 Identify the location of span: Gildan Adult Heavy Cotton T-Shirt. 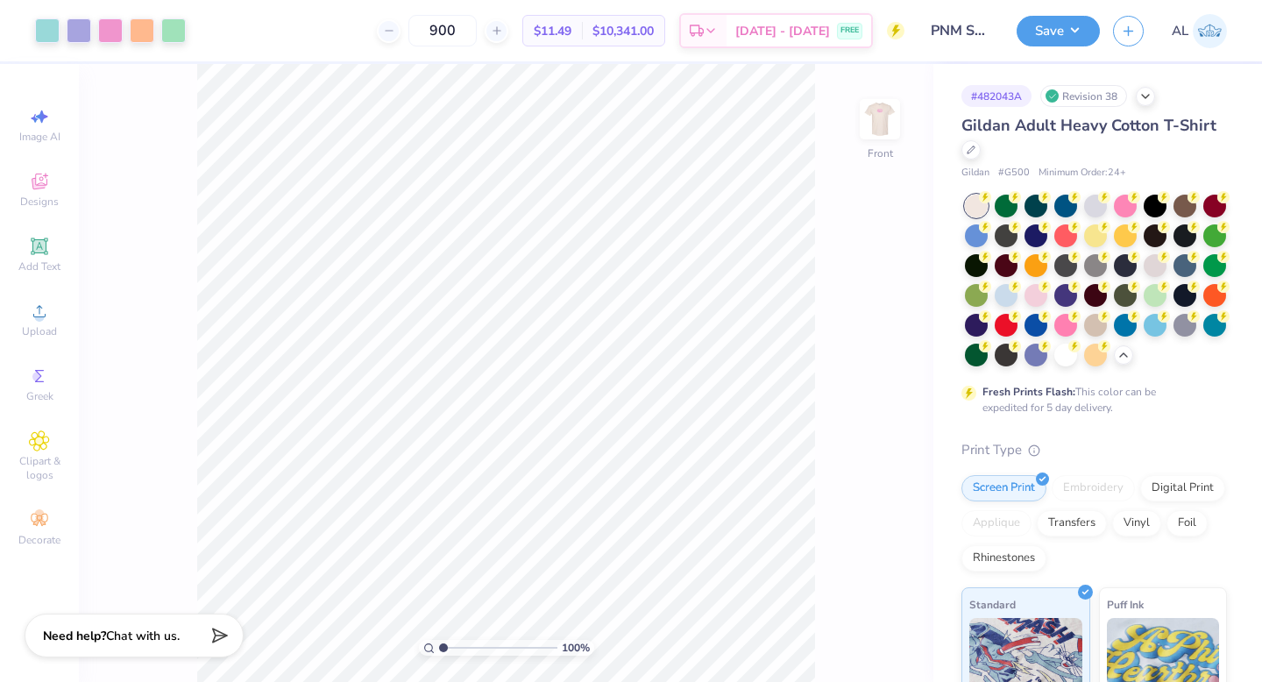
(1088, 125).